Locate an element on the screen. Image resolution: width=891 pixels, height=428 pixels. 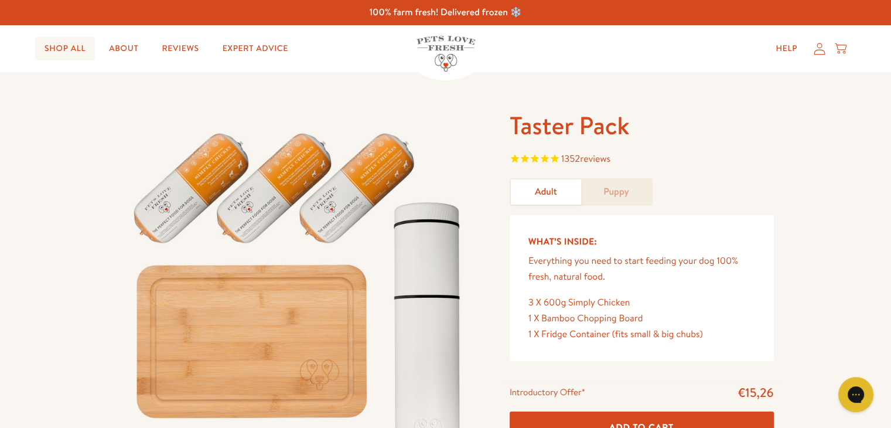
a: Help is located at coordinates (786, 49).